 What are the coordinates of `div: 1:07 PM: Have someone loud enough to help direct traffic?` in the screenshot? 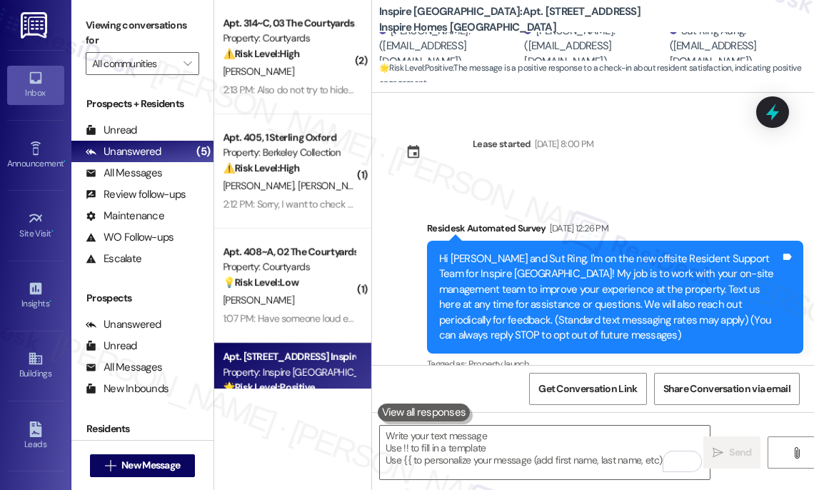 It's located at (343, 319).